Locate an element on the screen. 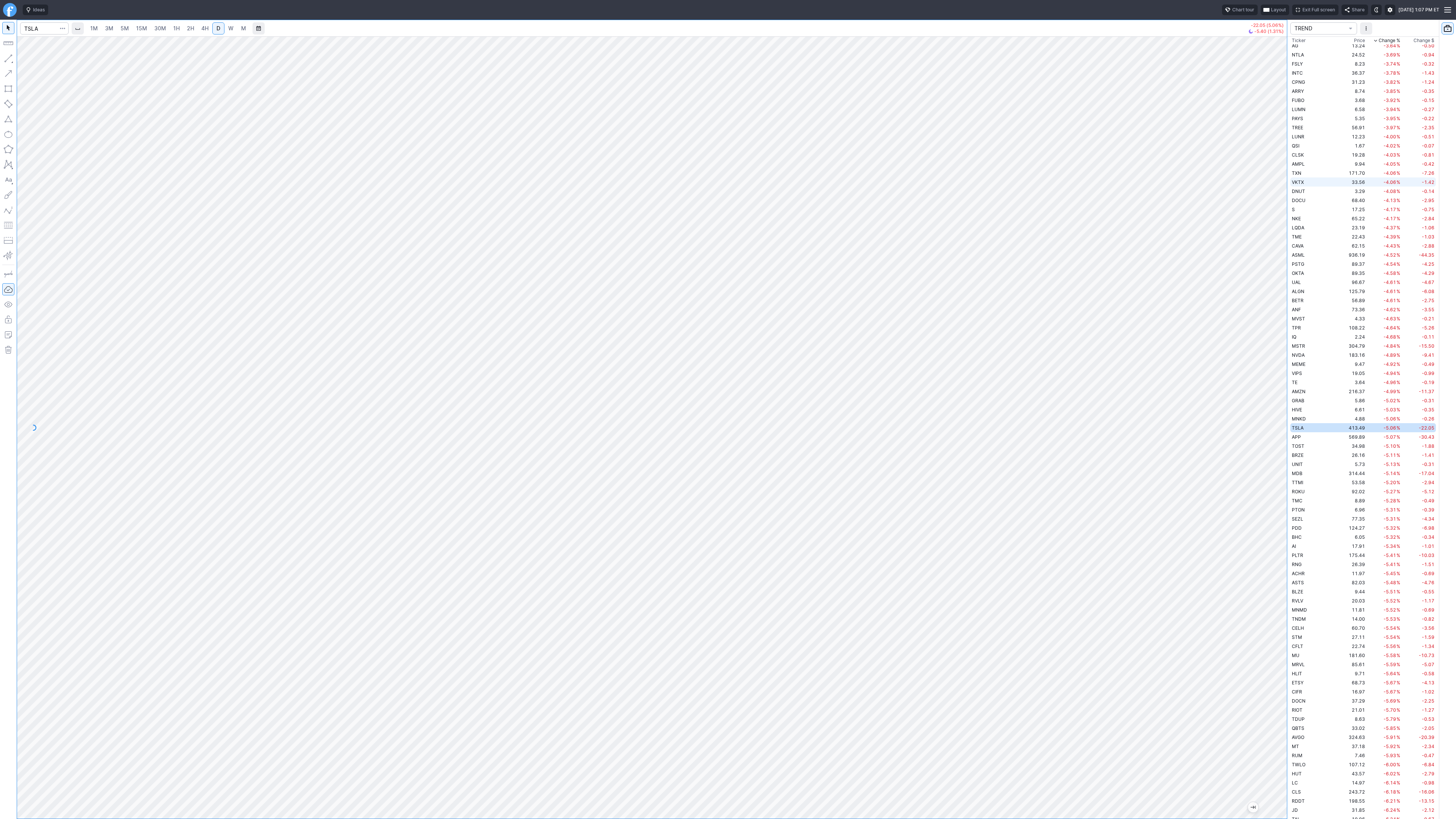 The height and width of the screenshot is (819, 1456). button: Share is located at coordinates (1354, 10).